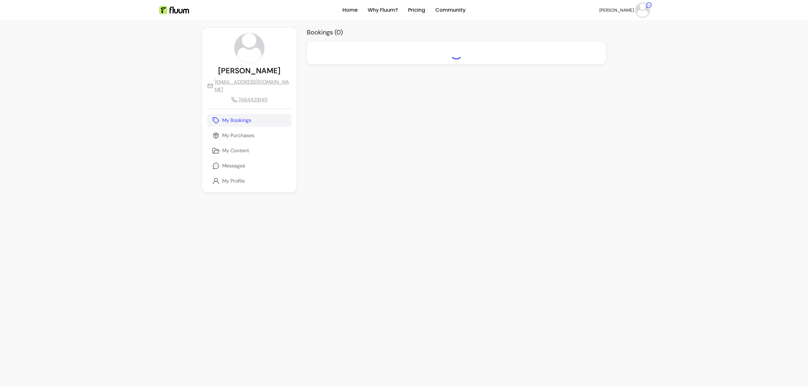  Describe the element at coordinates (234, 181) in the screenshot. I see `p: My Profile` at that location.